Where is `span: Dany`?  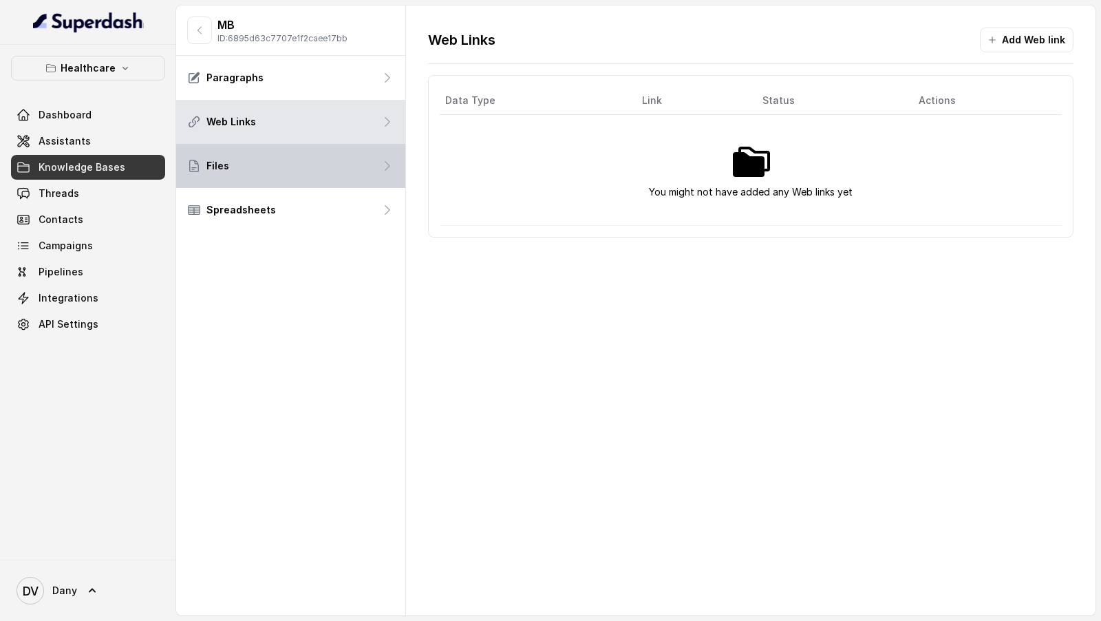 span: Dany is located at coordinates (65, 591).